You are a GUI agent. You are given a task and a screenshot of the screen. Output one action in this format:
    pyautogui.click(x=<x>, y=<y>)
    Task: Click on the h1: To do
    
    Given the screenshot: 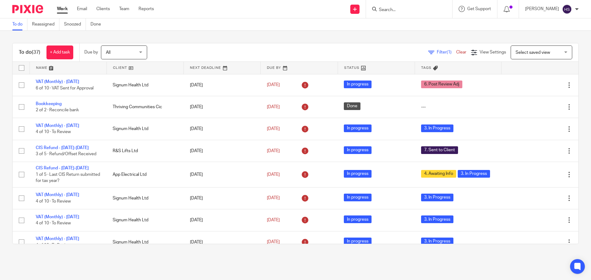 What is the action you would take?
    pyautogui.click(x=30, y=52)
    